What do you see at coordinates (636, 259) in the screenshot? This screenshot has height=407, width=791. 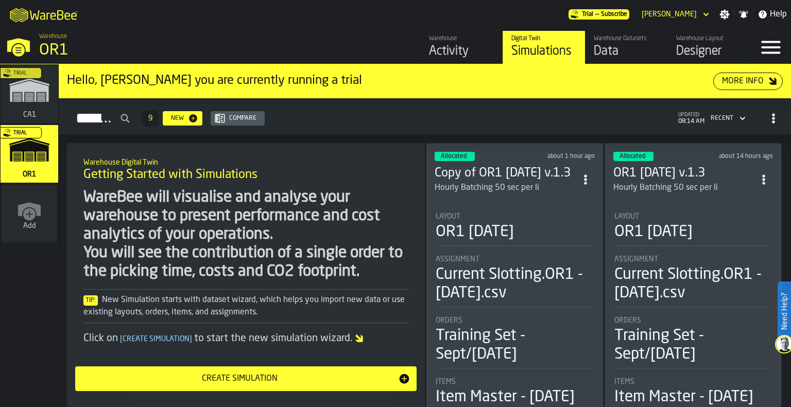 I see `span: Assignment` at bounding box center [636, 259].